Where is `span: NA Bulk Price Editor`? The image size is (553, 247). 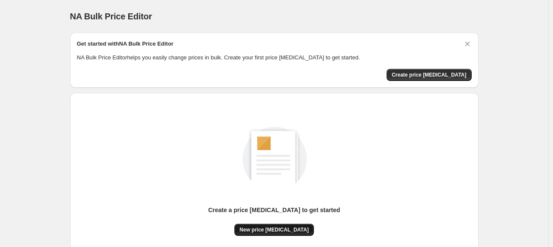 span: NA Bulk Price Editor is located at coordinates (111, 16).